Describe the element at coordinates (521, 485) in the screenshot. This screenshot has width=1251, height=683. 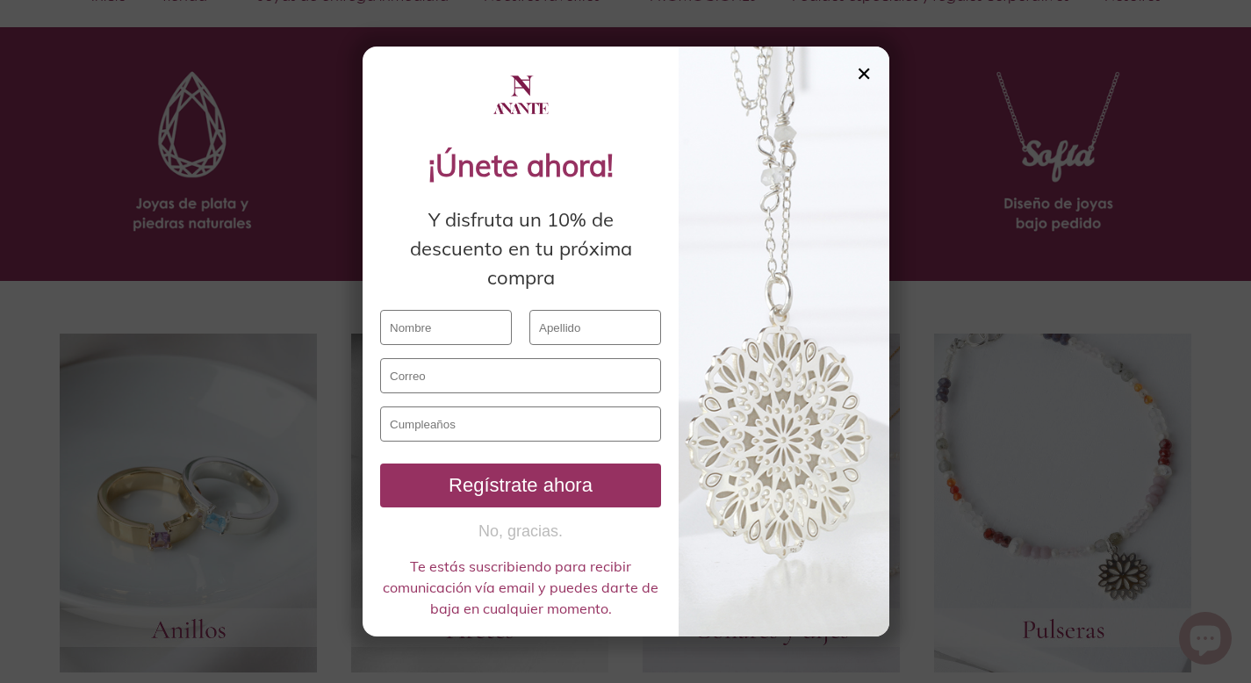
I see `div: Regístrate ahora` at that location.